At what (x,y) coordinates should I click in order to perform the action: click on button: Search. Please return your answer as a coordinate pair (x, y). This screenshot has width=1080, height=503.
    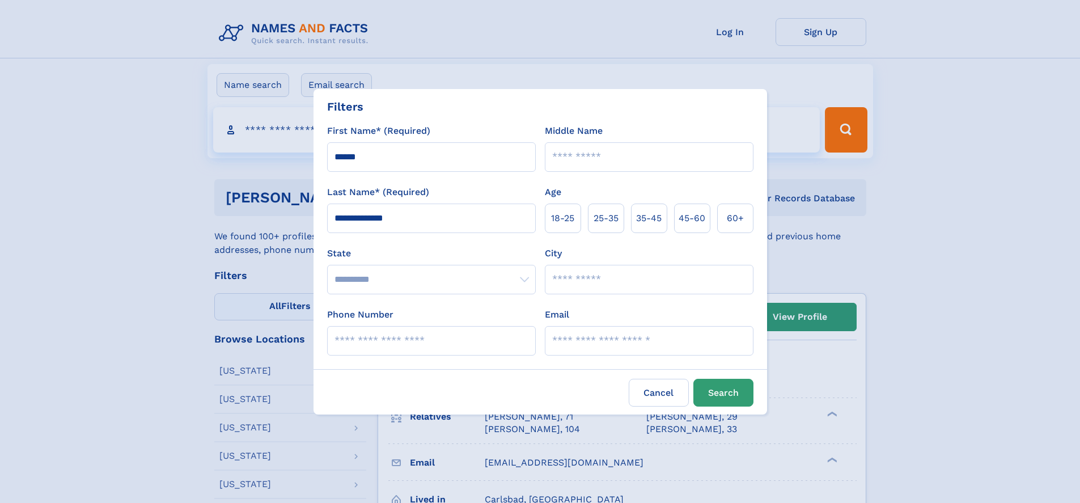
    Looking at the image, I should click on (723, 392).